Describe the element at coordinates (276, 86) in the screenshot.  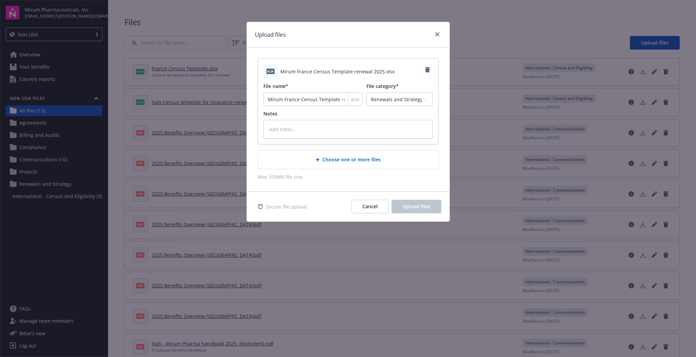
I see `span: File name*` at that location.